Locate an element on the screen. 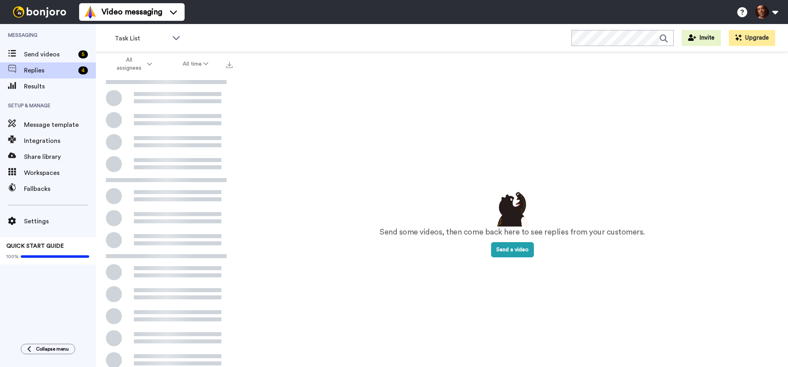 This screenshot has height=367, width=788. span: Workspaces is located at coordinates (60, 173).